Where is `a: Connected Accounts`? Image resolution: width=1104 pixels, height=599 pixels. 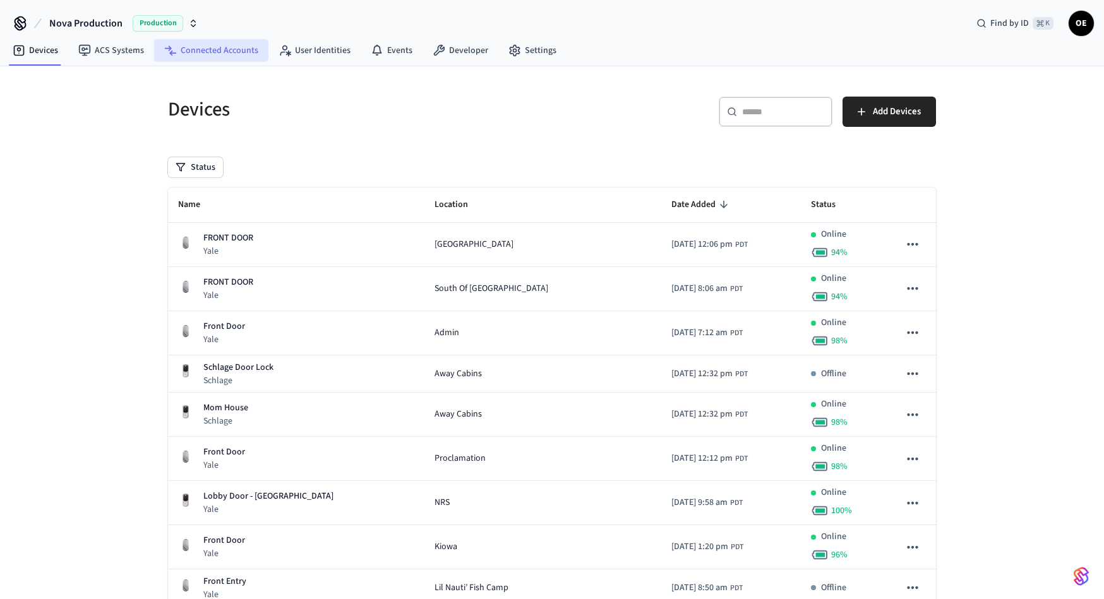 a: Connected Accounts is located at coordinates (211, 51).